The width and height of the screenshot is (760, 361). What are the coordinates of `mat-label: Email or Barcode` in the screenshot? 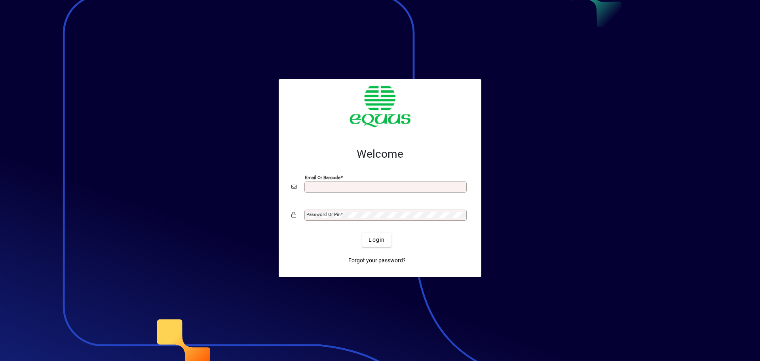 It's located at (323, 177).